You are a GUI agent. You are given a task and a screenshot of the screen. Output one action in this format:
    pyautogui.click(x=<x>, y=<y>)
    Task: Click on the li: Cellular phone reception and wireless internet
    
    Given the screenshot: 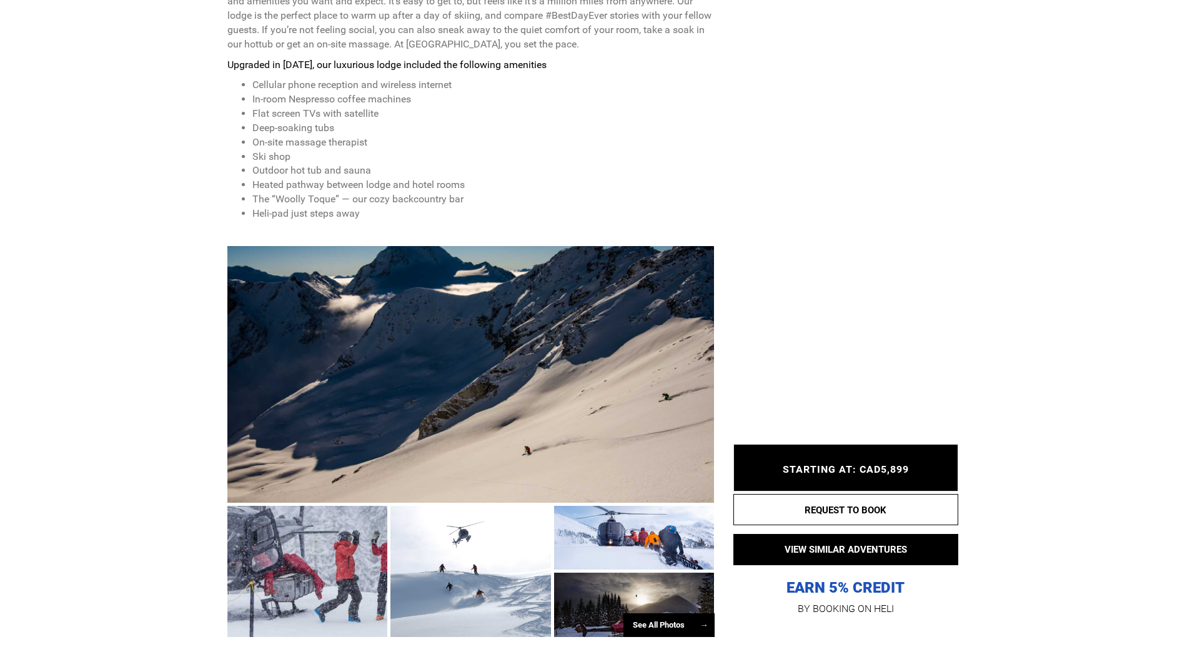 What is the action you would take?
    pyautogui.click(x=484, y=85)
    